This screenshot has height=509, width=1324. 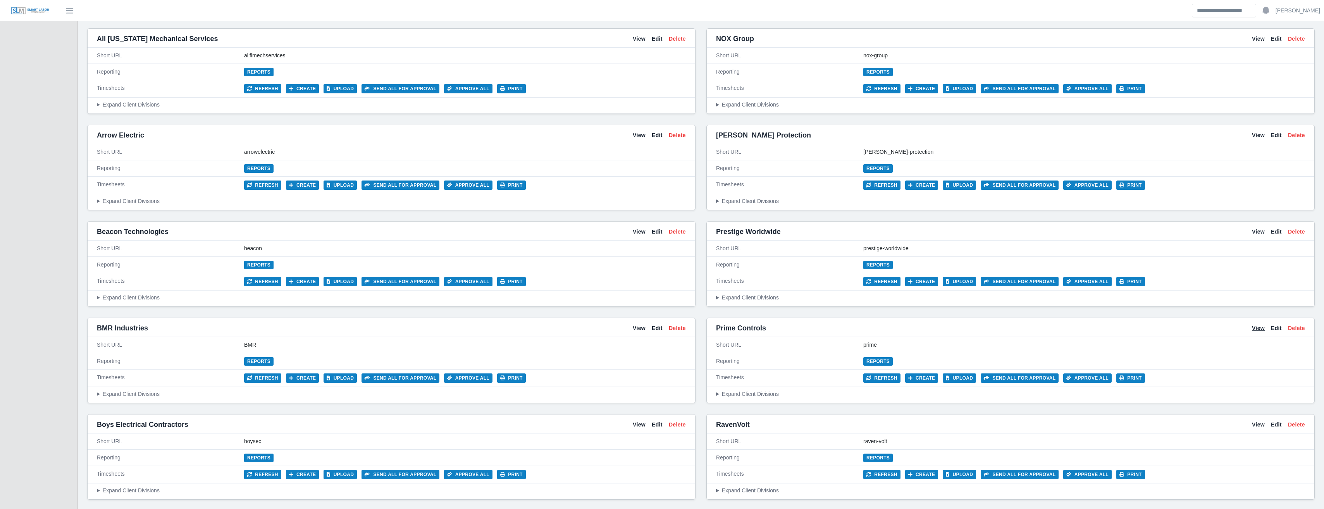 I want to click on img: SLM Logo, so click(x=30, y=11).